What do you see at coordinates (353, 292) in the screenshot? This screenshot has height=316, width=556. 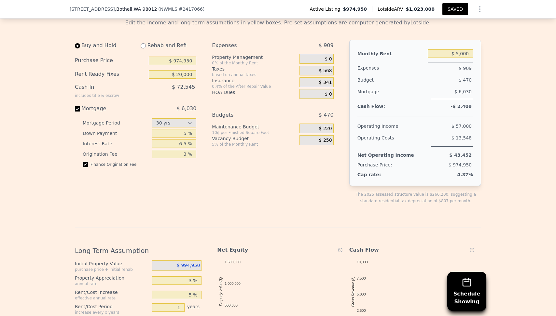 I see `text: Gross Revenue ($)` at bounding box center [353, 292].